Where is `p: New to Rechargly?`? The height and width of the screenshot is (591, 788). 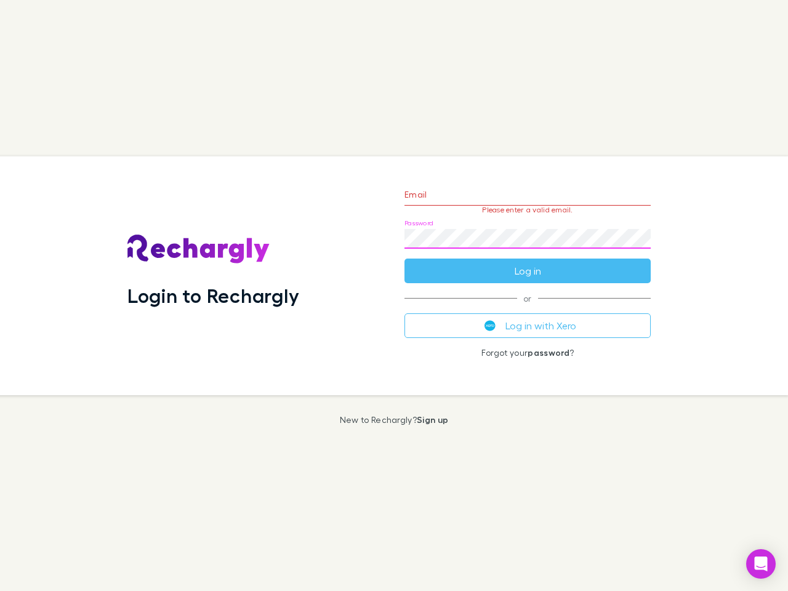
p: New to Rechargly? is located at coordinates (394, 420).